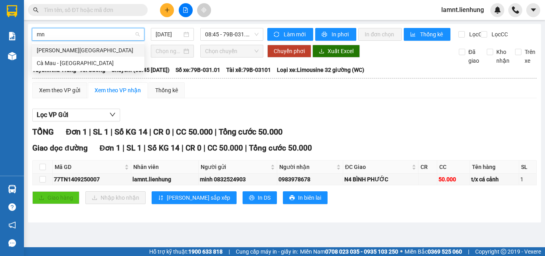 The image size is (545, 256). I want to click on th: CC, so click(453, 167).